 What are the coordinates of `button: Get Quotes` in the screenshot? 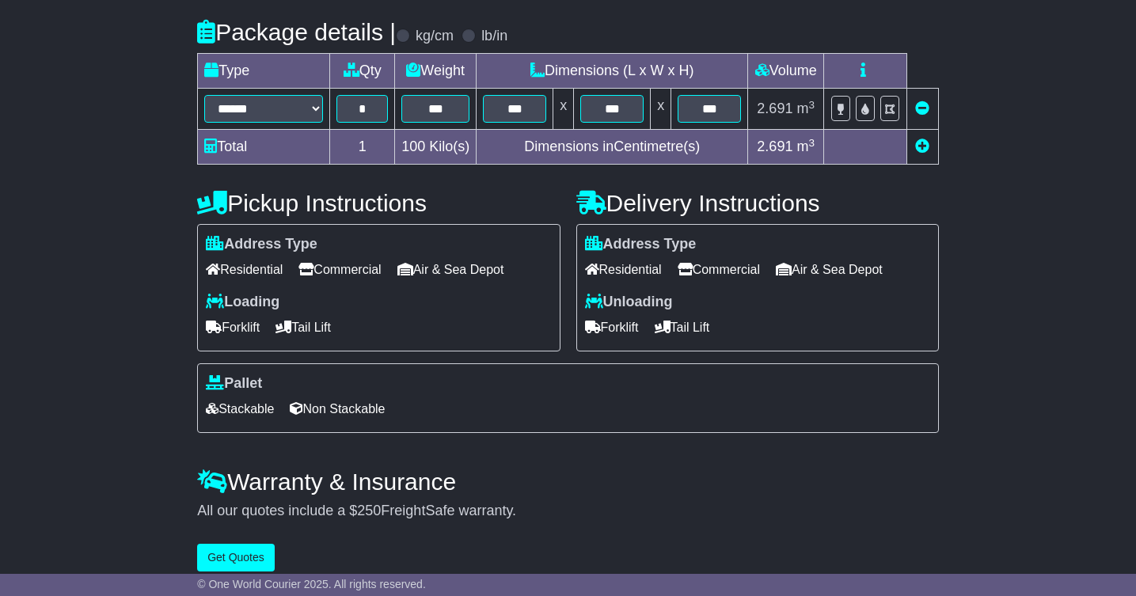 It's located at (236, 557).